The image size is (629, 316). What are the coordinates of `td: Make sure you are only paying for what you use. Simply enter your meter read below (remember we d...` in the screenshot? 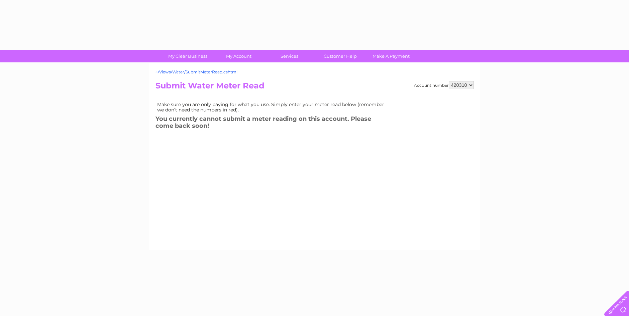 It's located at (272, 107).